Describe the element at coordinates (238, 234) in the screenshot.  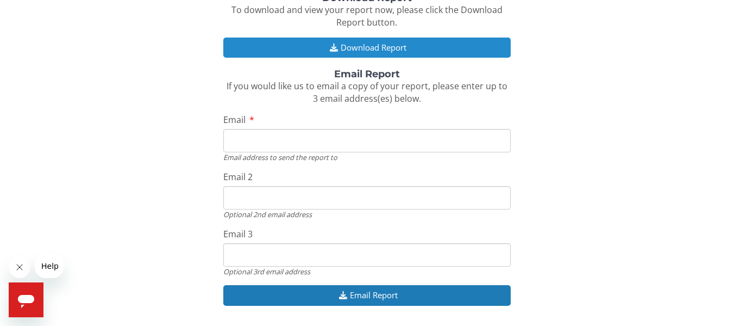
I see `span: Email 3` at that location.